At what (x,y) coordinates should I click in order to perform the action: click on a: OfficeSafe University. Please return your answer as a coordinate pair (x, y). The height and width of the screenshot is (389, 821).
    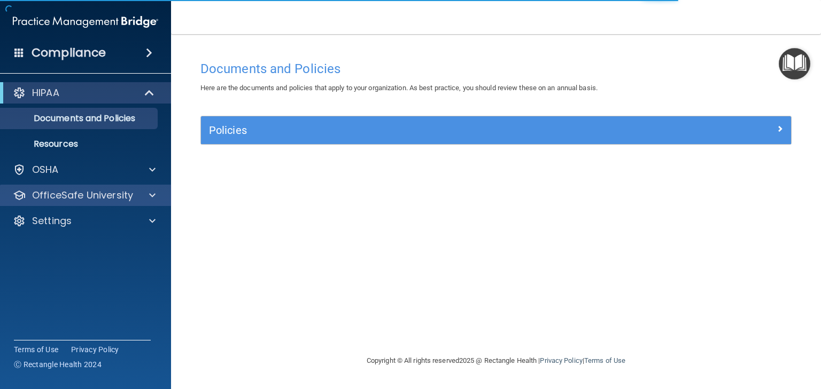
    Looking at the image, I should click on (84, 196).